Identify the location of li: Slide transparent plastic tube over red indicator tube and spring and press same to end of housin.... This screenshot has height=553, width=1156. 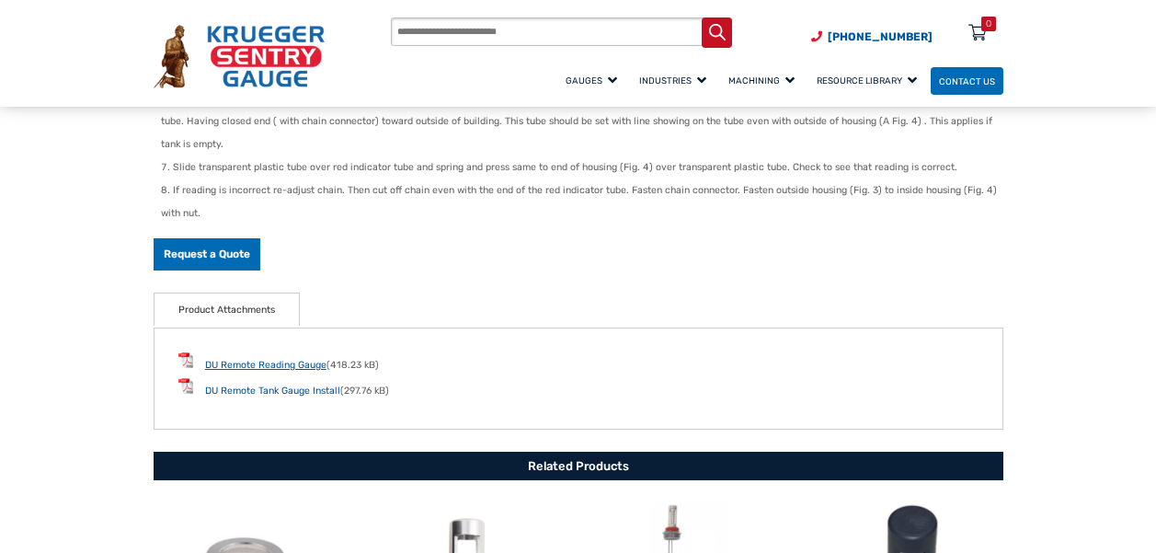
(582, 167).